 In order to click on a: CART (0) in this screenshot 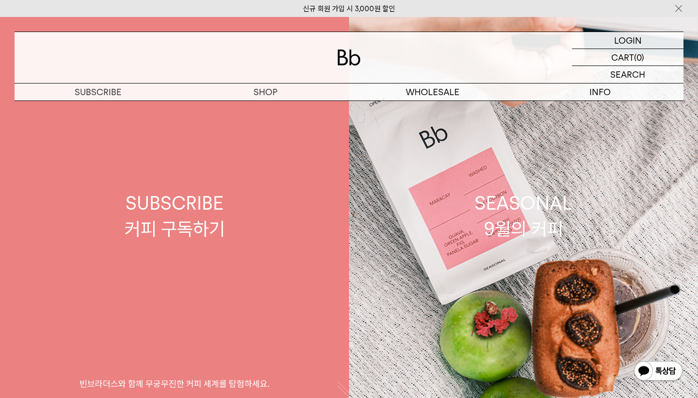, I will do `click(628, 57)`.